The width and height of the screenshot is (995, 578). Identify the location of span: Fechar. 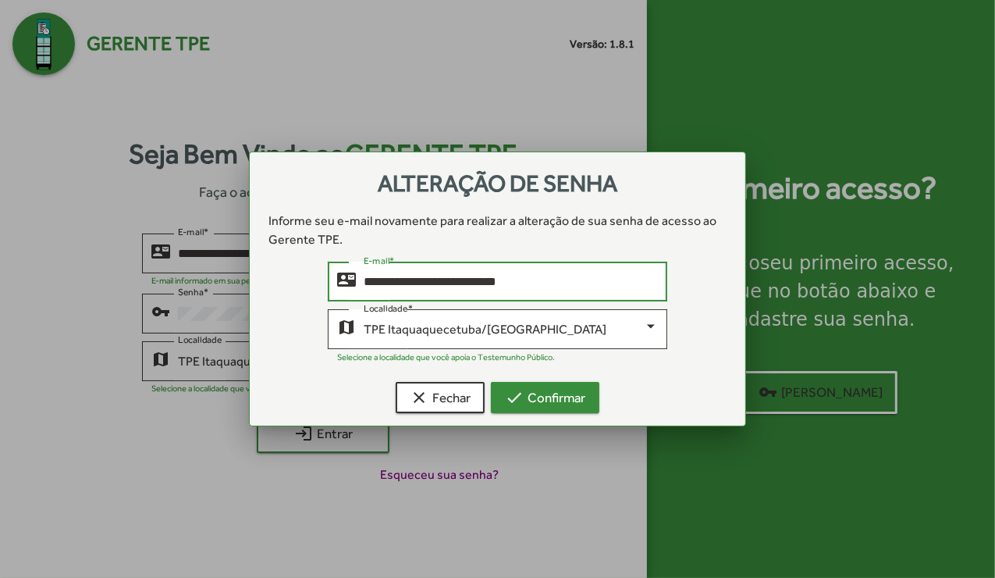
(440, 397).